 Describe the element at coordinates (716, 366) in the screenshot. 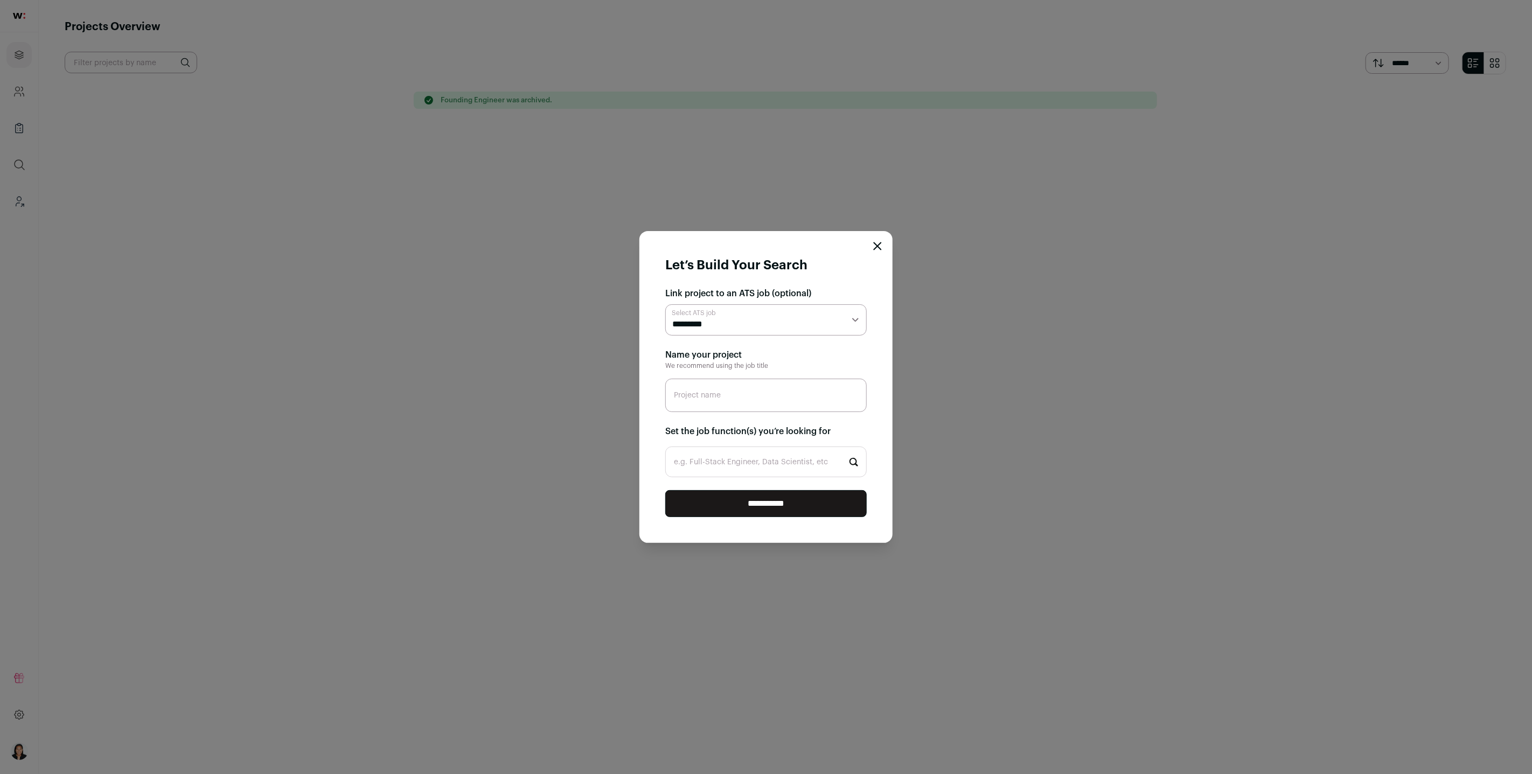

I see `span: We recommend using the job title` at that location.